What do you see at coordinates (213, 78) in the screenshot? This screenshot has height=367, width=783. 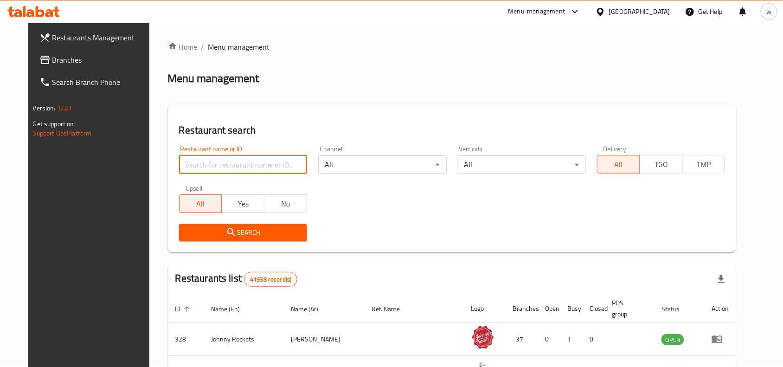 I see `h2: Menu management` at bounding box center [213, 78].